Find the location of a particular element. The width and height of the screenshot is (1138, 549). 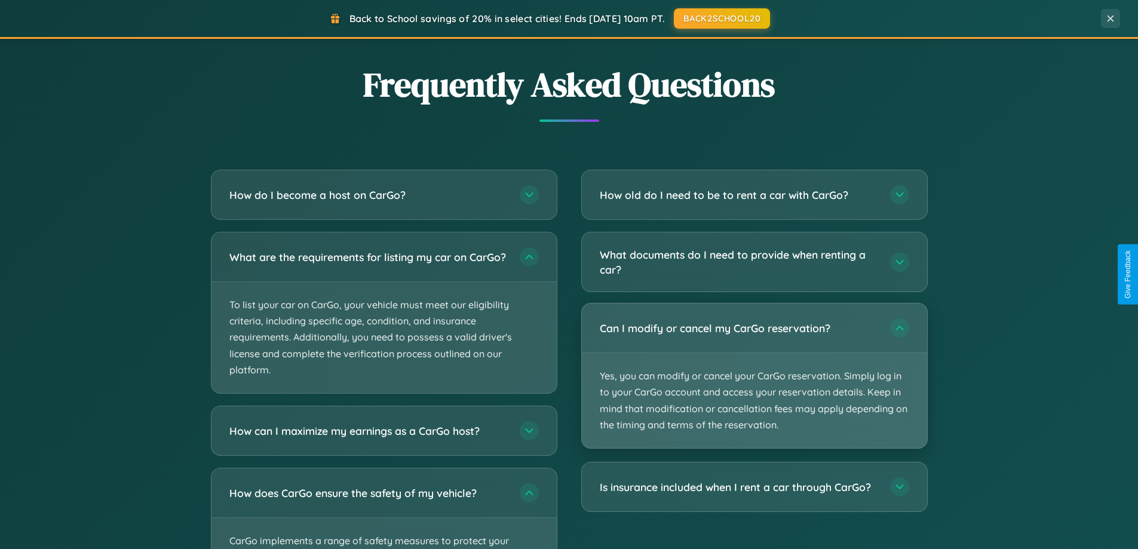

h2: Frequently Asked Questions is located at coordinates (570, 84).